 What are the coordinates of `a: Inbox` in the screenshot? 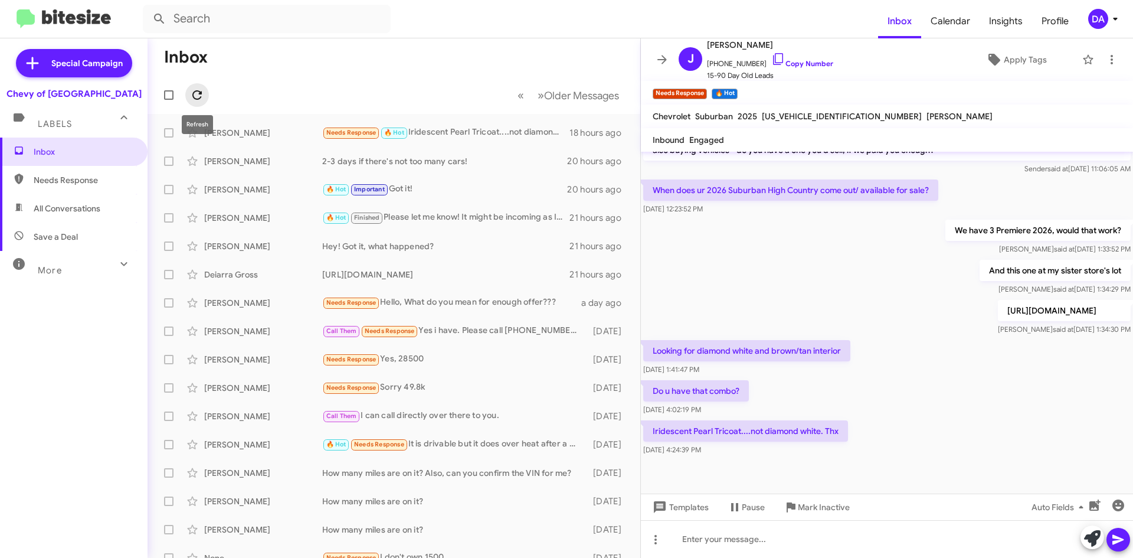 It's located at (900, 21).